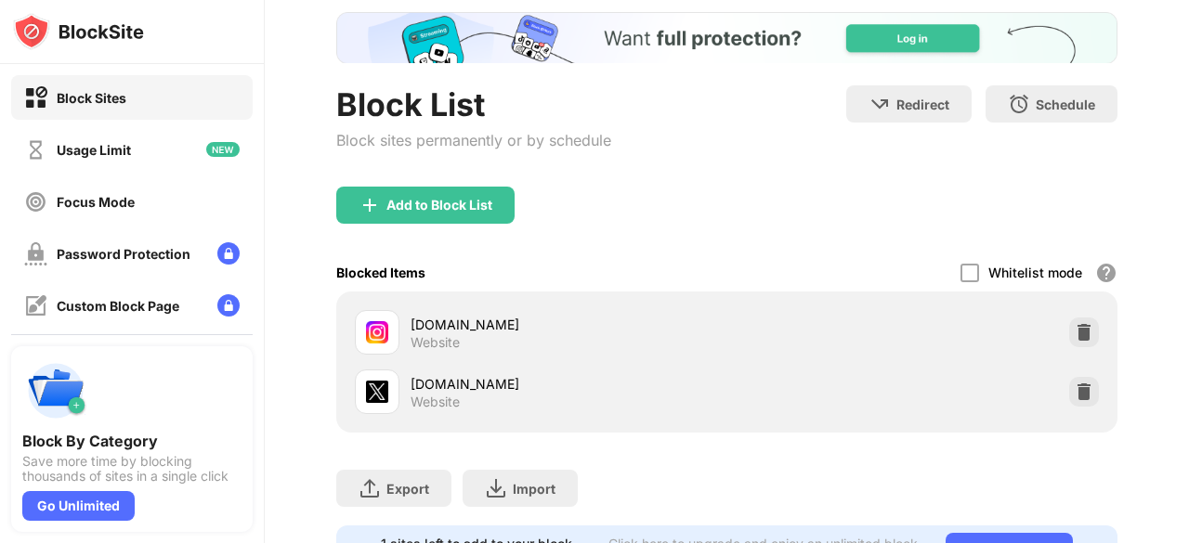  What do you see at coordinates (381, 272) in the screenshot?
I see `div: Blocked Items` at bounding box center [381, 272].